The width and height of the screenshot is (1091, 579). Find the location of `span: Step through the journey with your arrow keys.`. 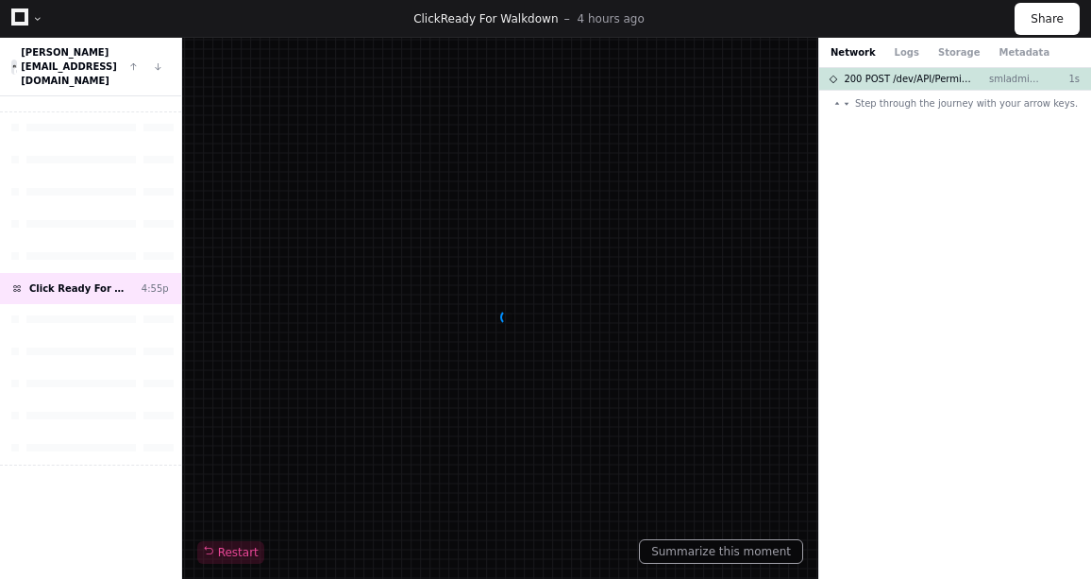

span: Step through the journey with your arrow keys. is located at coordinates (967, 103).